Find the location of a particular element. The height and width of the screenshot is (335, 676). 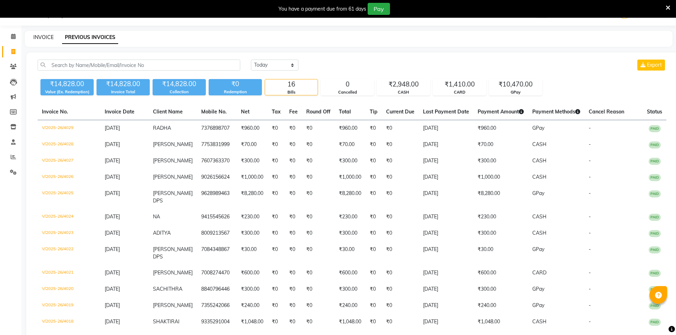

span: Payment Methods is located at coordinates (556, 112).